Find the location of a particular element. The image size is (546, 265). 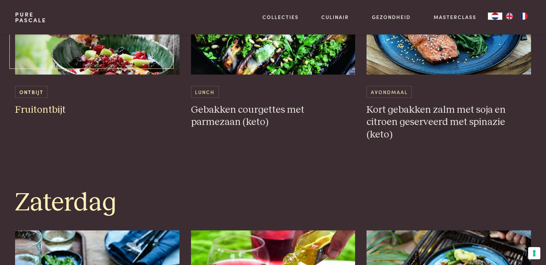

a: PurePascale is located at coordinates (30, 17).